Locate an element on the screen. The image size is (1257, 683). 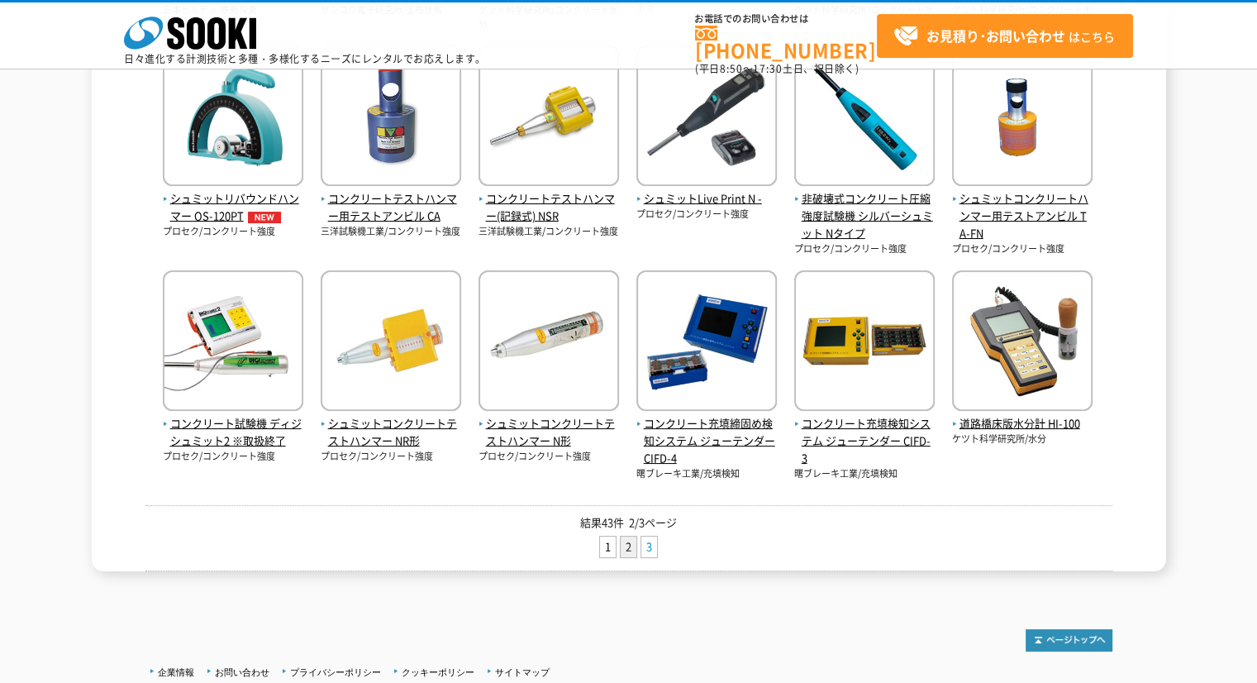
a: 1 is located at coordinates (607, 546).